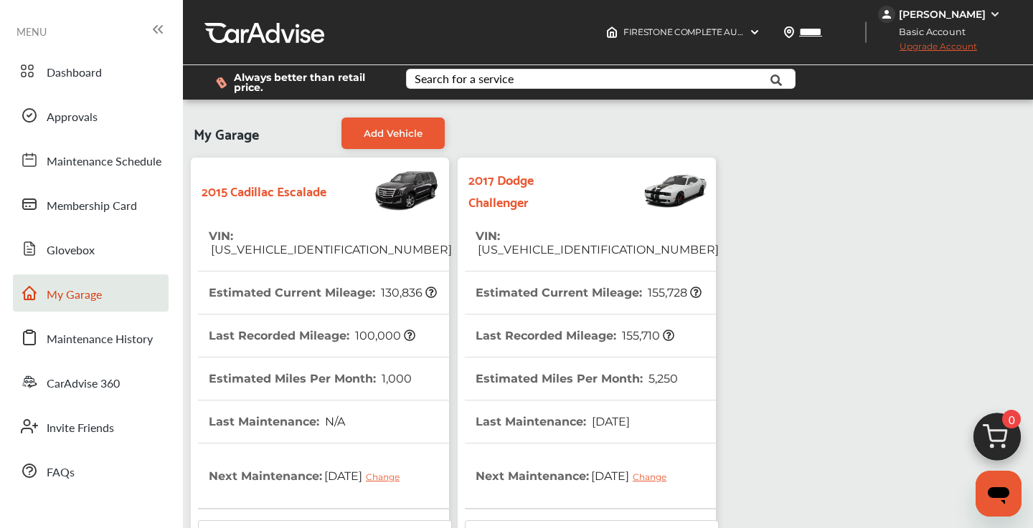  What do you see at coordinates (395, 379) in the screenshot?
I see `span: 1,000` at bounding box center [395, 379].